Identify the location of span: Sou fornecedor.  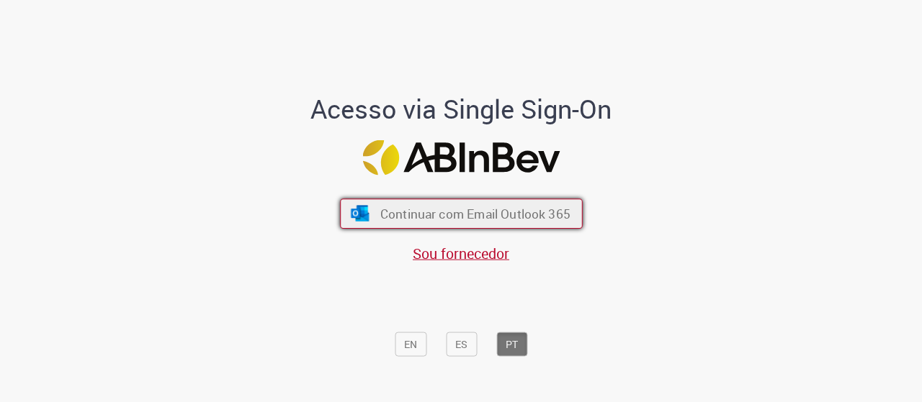
(461, 253).